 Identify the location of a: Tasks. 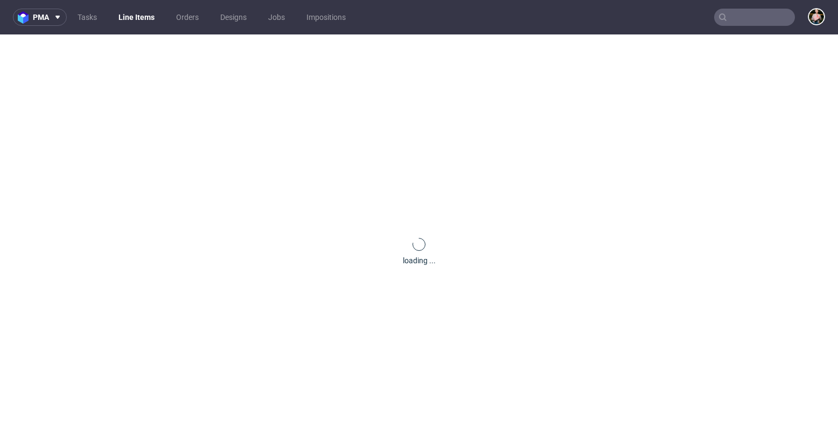
(87, 17).